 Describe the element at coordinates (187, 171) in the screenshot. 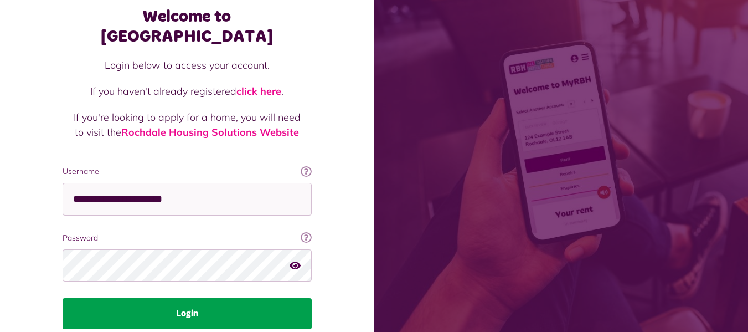

I see `label: Username` at that location.